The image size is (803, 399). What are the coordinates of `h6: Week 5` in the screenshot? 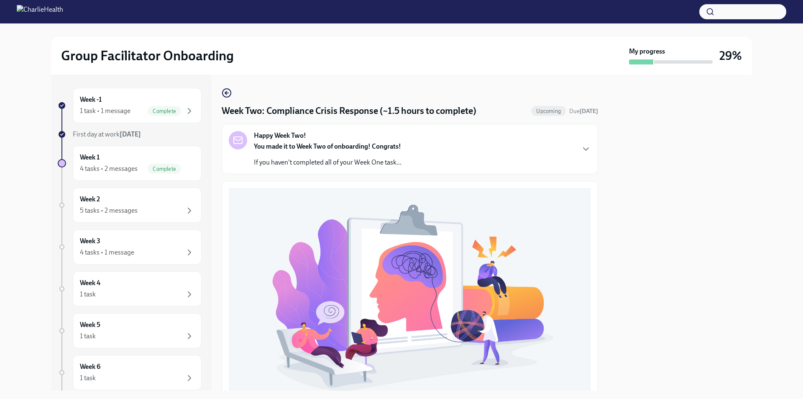 It's located at (90, 325).